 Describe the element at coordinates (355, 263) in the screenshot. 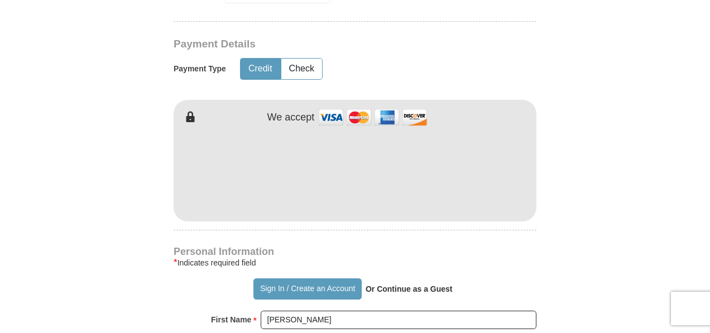

I see `div: Indicates required field` at that location.